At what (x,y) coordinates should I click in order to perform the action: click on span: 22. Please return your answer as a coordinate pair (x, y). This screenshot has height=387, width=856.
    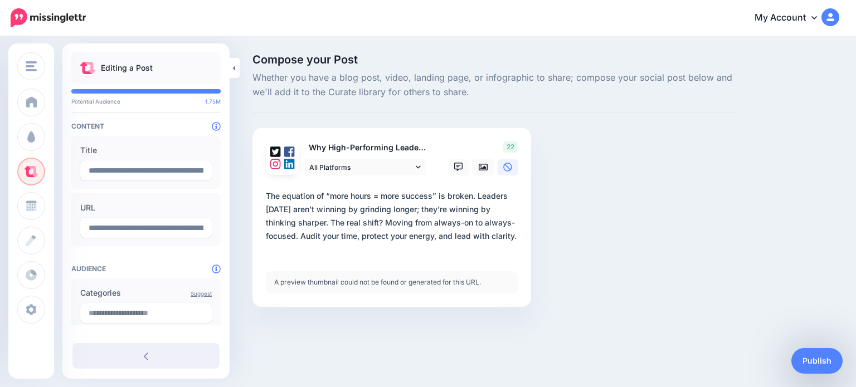
    Looking at the image, I should click on (510, 147).